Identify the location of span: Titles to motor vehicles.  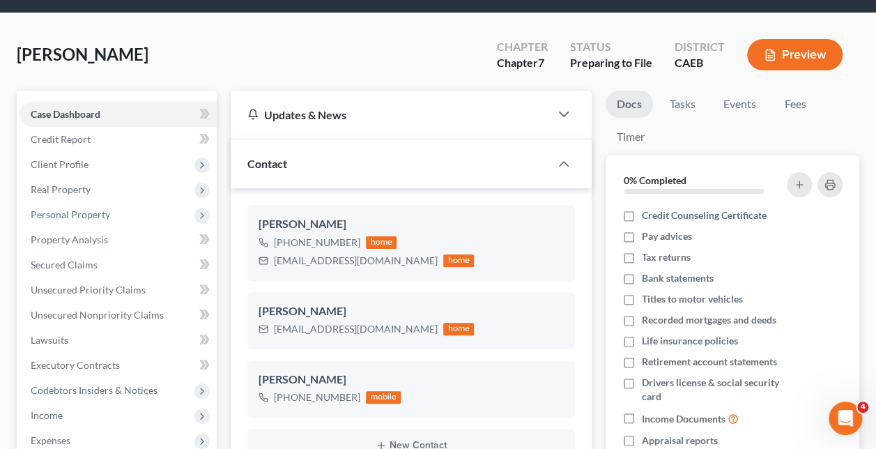
(692, 299).